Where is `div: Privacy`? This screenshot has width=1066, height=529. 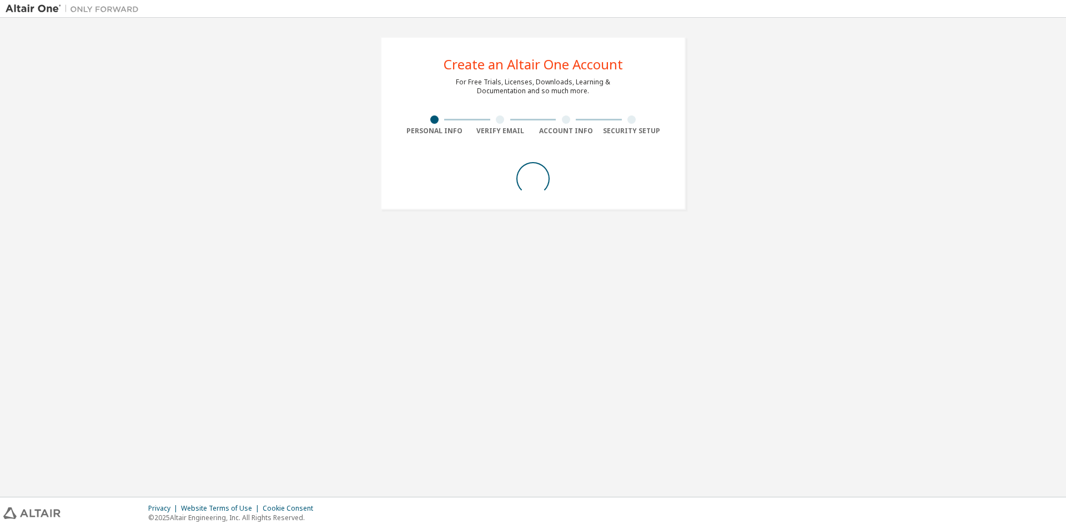
div: Privacy is located at coordinates (164, 509).